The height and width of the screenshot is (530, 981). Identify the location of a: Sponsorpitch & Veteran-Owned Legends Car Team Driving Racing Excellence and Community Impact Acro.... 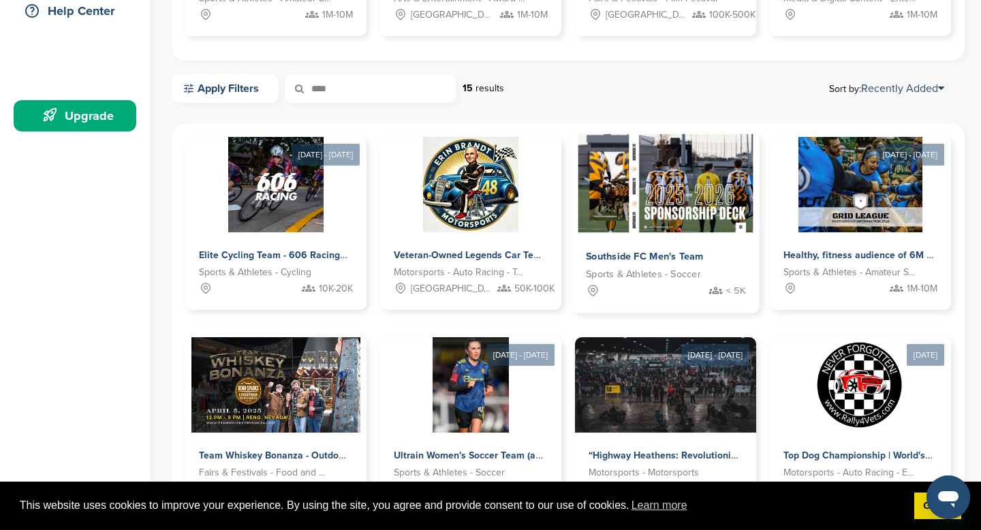
(471, 224).